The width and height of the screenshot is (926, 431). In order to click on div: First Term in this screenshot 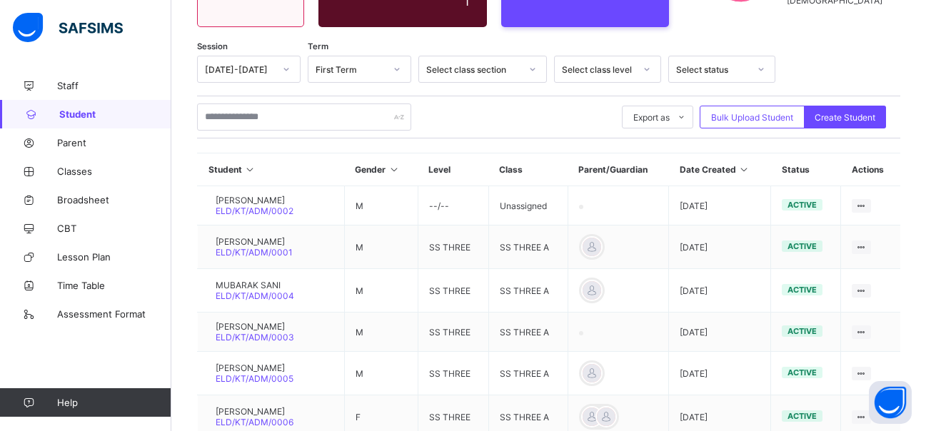, I will do `click(350, 69)`.